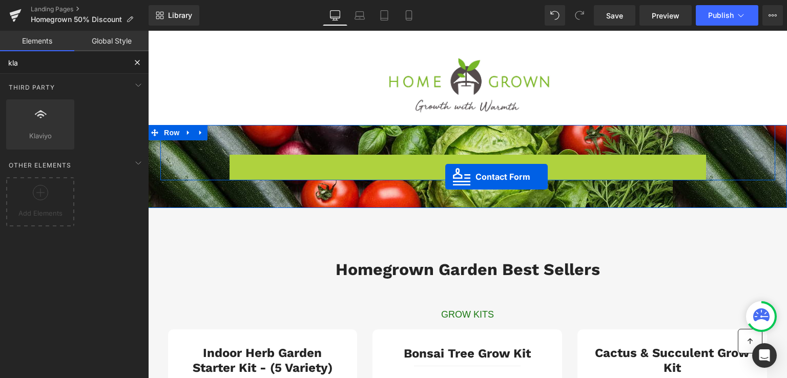 Image resolution: width=787 pixels, height=378 pixels. What do you see at coordinates (555, 15) in the screenshot?
I see `button: Undo` at bounding box center [555, 15].